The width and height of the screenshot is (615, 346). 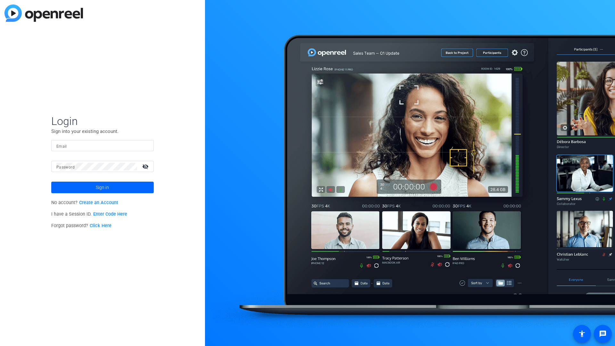 What do you see at coordinates (110, 214) in the screenshot?
I see `a: Enter Code Here` at bounding box center [110, 214].